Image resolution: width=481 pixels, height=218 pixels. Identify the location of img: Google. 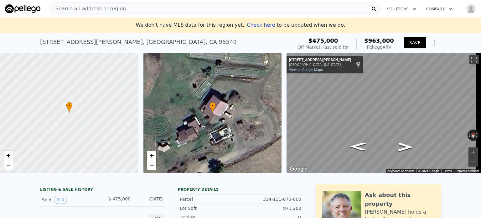
(298, 169).